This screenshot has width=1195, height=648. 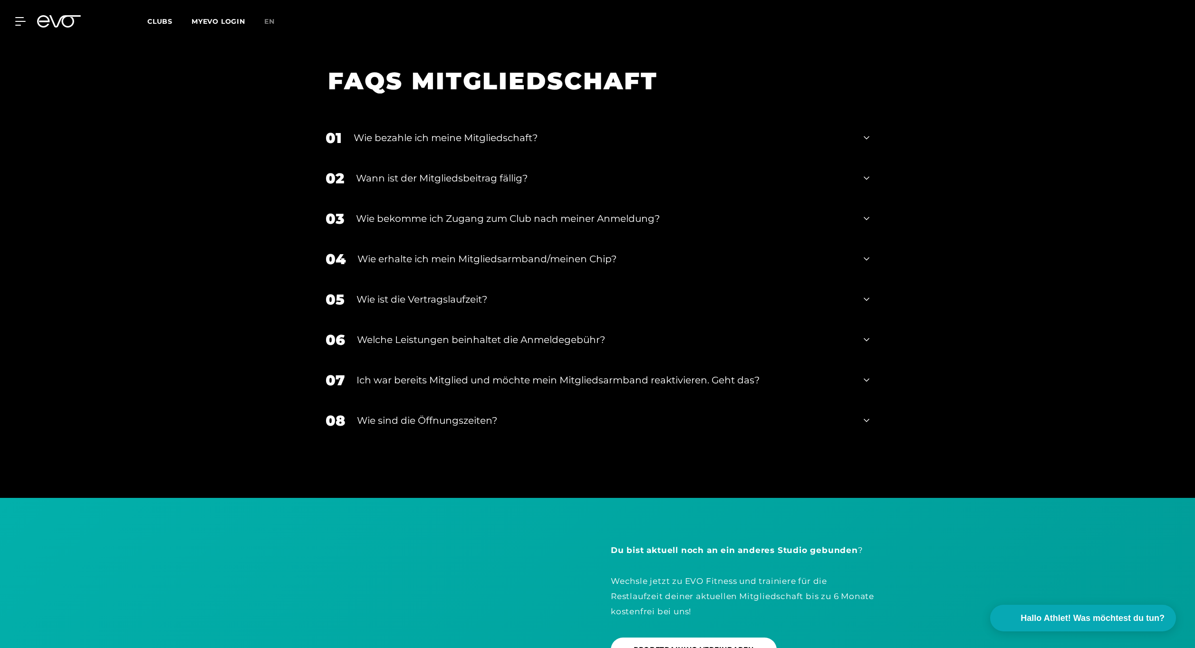 I want to click on h1: FAQS MITGLIEDSCHAFT, so click(x=591, y=81).